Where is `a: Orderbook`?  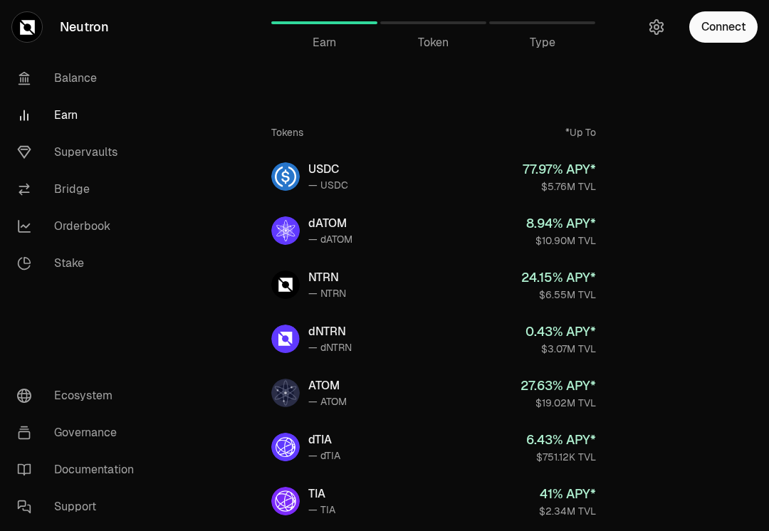
a: Orderbook is located at coordinates (80, 226).